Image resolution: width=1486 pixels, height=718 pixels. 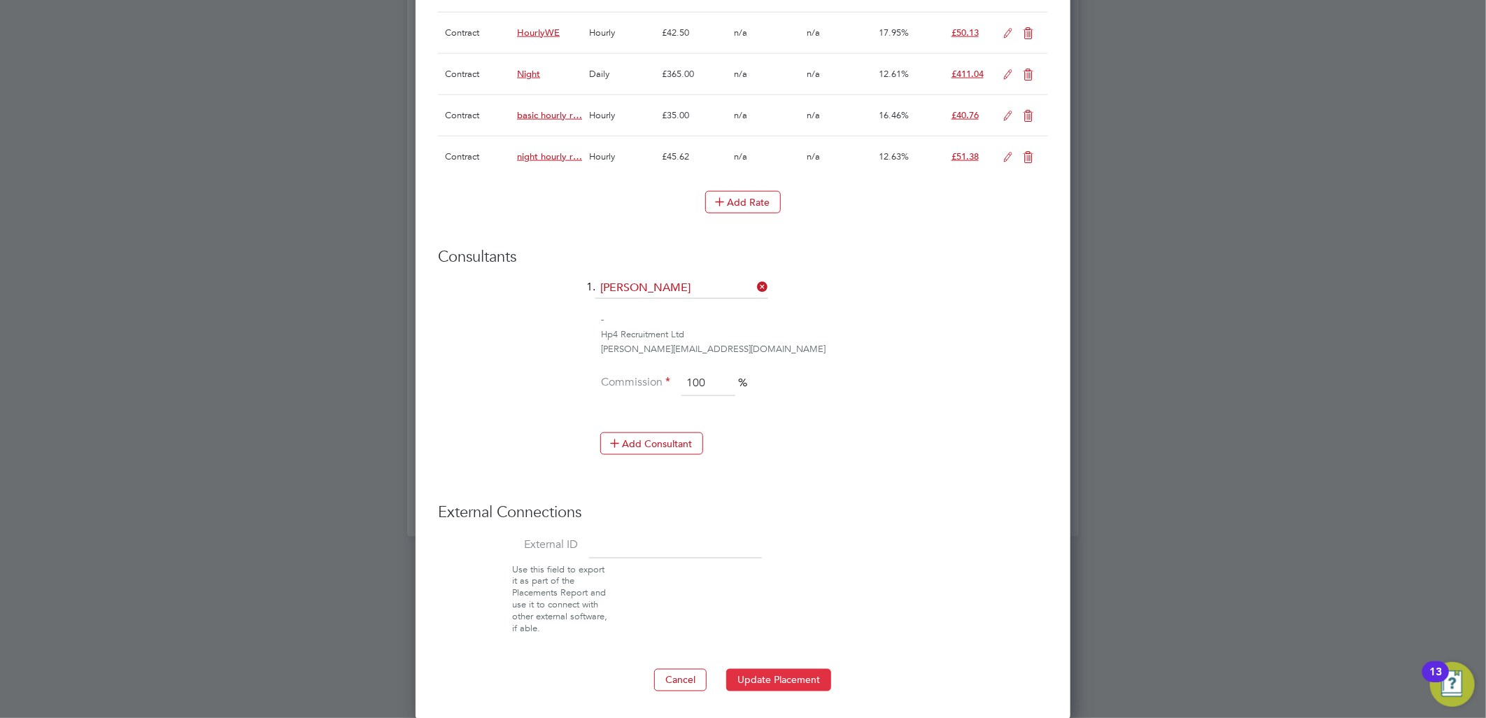 What do you see at coordinates (652, 444) in the screenshot?
I see `button: Add Consultant` at bounding box center [652, 444].